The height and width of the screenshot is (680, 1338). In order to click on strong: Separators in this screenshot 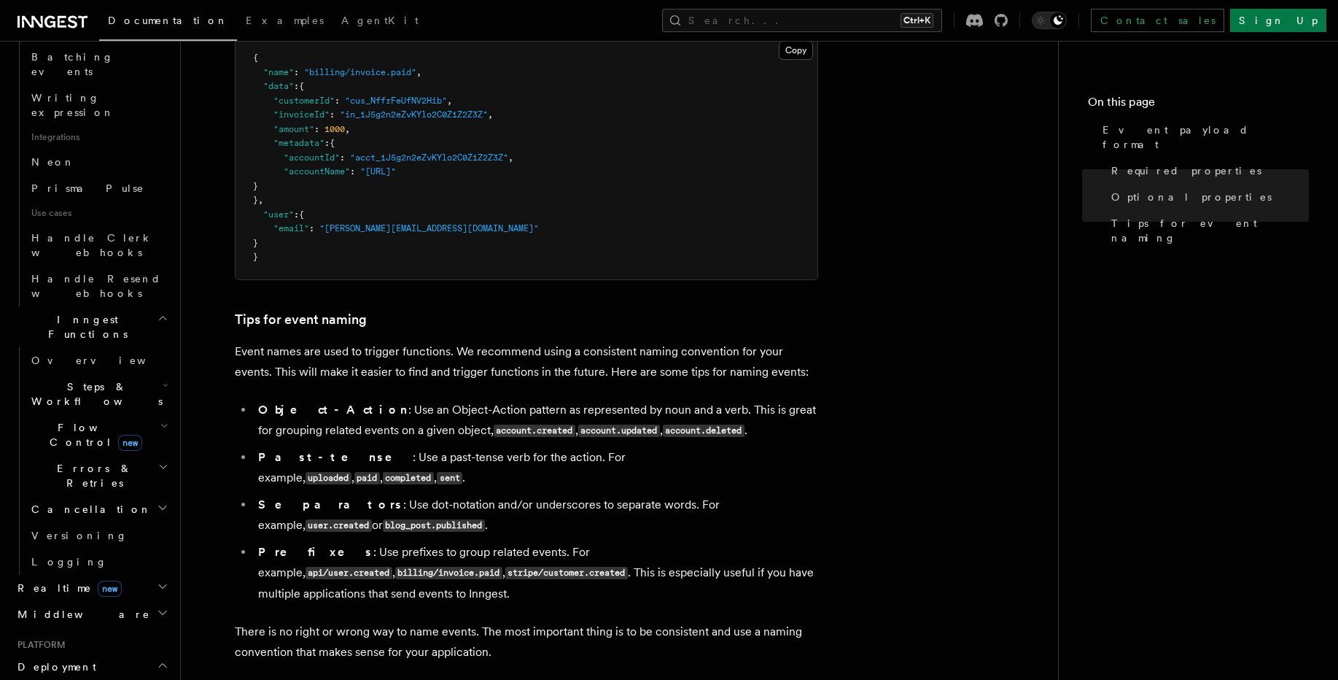, I will do `click(330, 504)`.